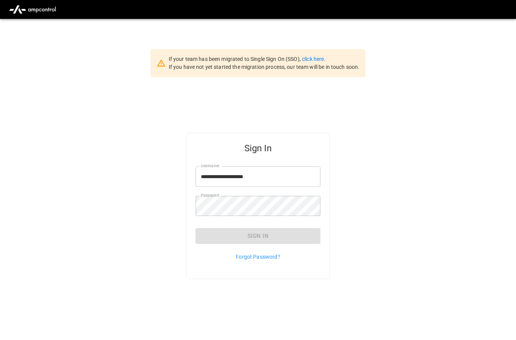 This screenshot has height=340, width=516. What do you see at coordinates (33, 9) in the screenshot?
I see `img: ampcontrol.io logo` at bounding box center [33, 9].